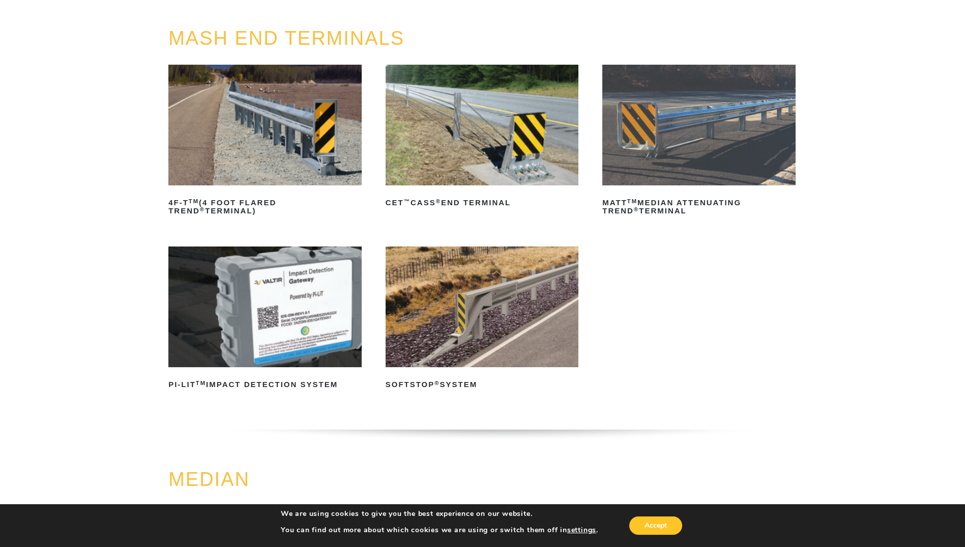 This screenshot has height=547, width=965. I want to click on sup: ™, so click(407, 201).